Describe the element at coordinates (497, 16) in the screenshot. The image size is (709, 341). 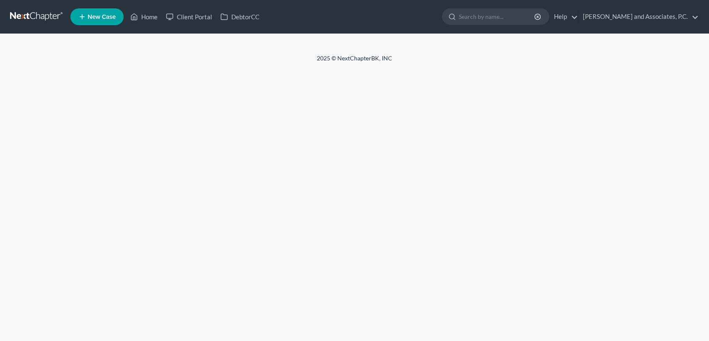
I see `input: Search by name...` at that location.